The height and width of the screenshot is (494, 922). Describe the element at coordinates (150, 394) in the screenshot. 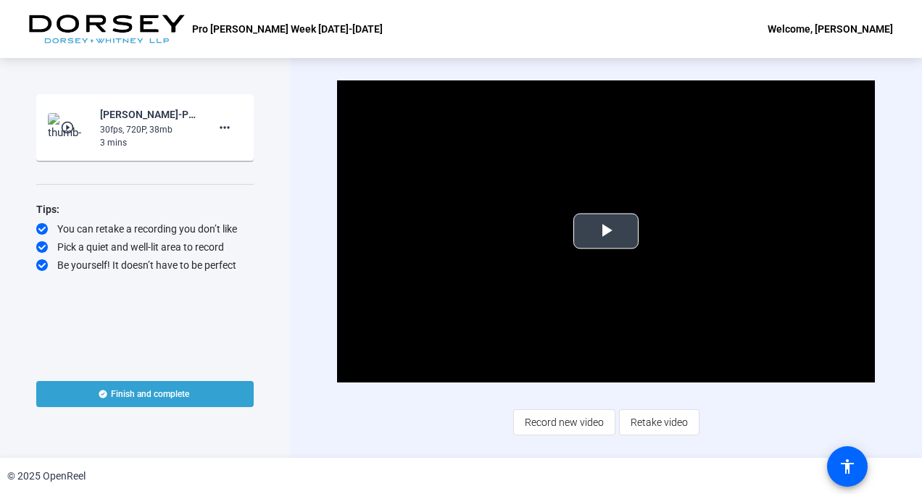

I see `span: Finish and complete` at that location.